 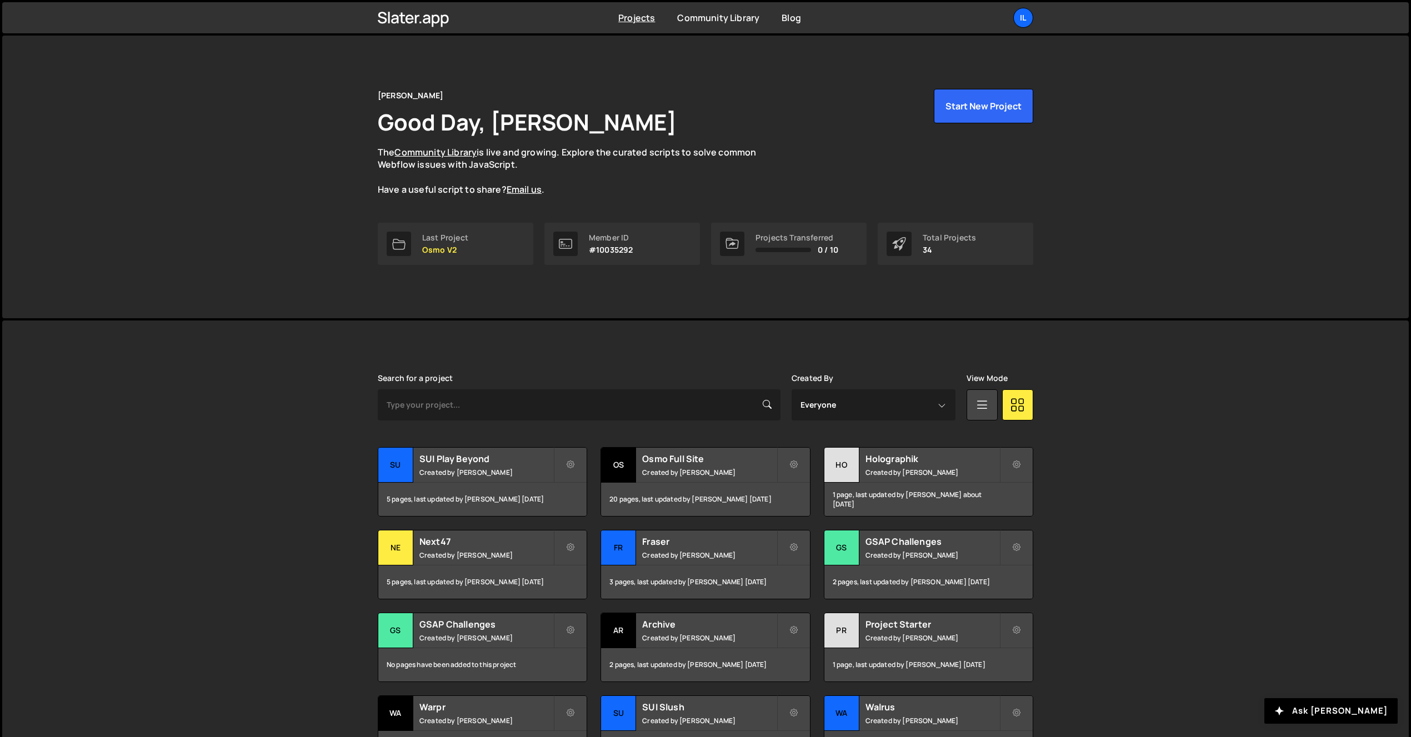 I want to click on h2: SUI Play Beyond, so click(x=486, y=459).